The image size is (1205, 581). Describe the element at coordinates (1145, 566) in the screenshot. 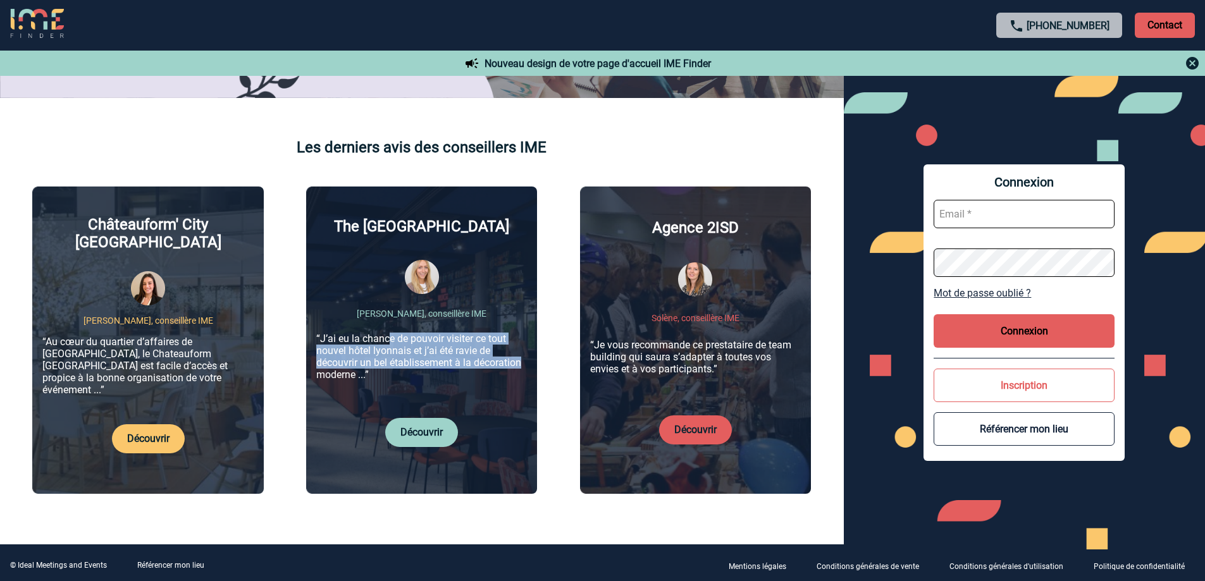

I see `a: Politique de confidentialité` at that location.